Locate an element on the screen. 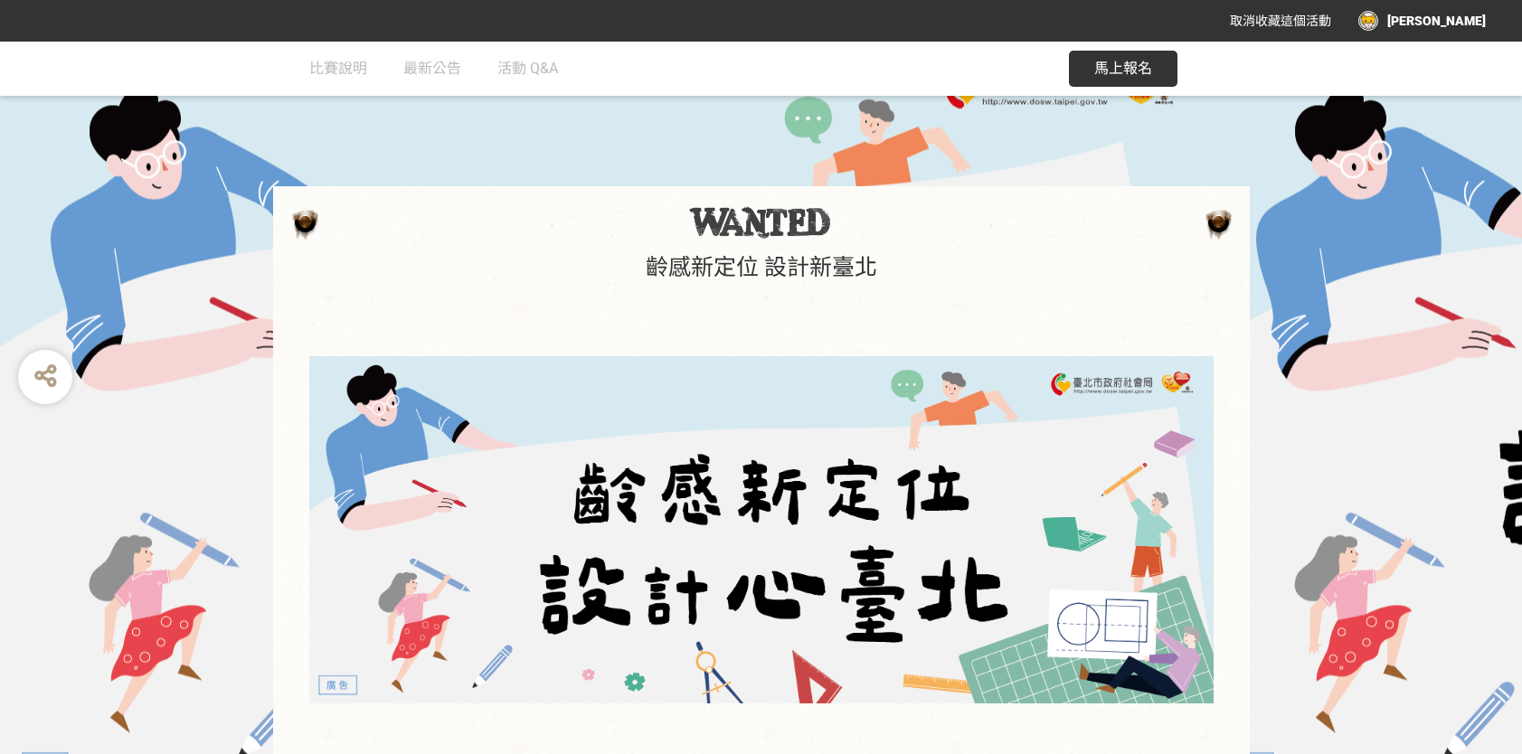 This screenshot has height=754, width=1522. span: 馬上報名 is located at coordinates (1123, 68).